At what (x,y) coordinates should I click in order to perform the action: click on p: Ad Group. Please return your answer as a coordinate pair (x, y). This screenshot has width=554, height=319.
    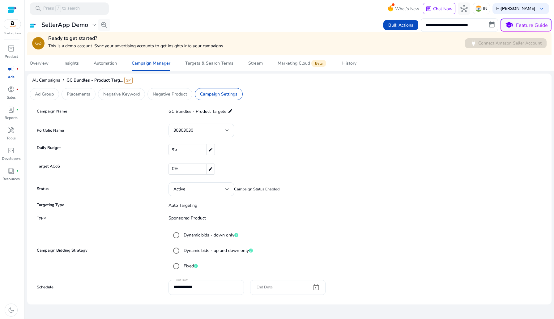
    Looking at the image, I should click on (44, 94).